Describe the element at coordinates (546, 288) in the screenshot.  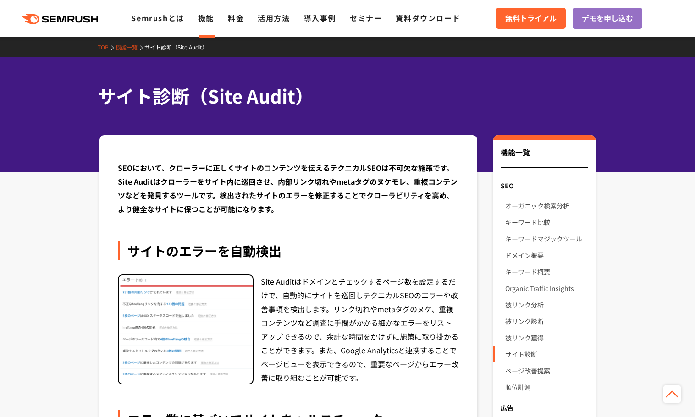
I see `a: Organic Traffic Insights` at that location.